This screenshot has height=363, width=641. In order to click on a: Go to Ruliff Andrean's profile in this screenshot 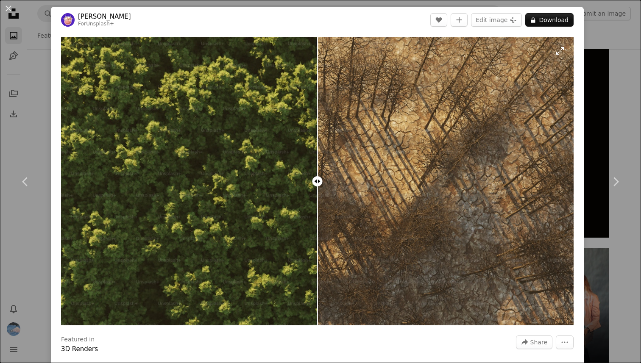, I will do `click(68, 20)`.